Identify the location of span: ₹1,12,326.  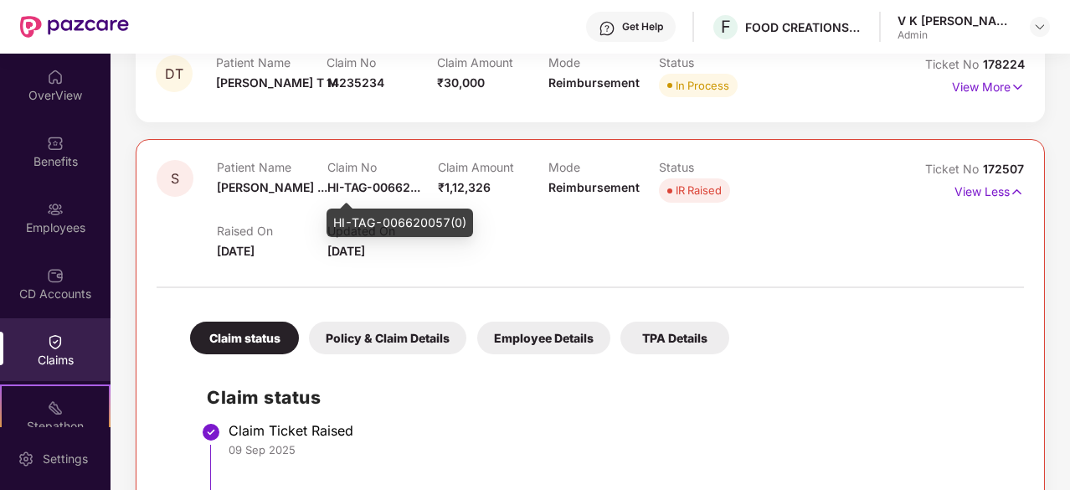
(464, 187).